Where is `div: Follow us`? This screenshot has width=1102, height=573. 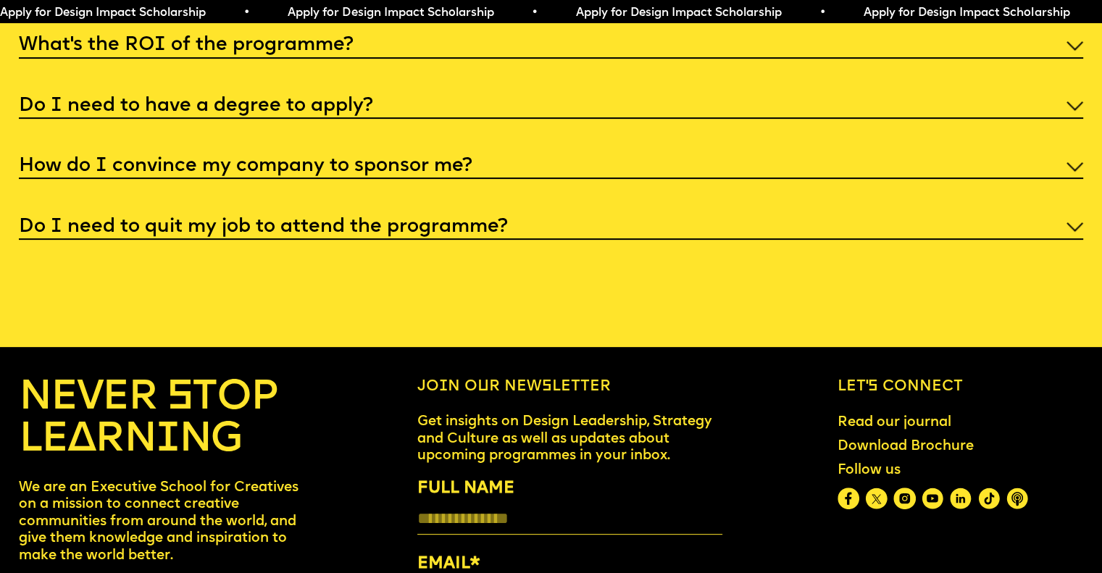 div: Follow us is located at coordinates (933, 471).